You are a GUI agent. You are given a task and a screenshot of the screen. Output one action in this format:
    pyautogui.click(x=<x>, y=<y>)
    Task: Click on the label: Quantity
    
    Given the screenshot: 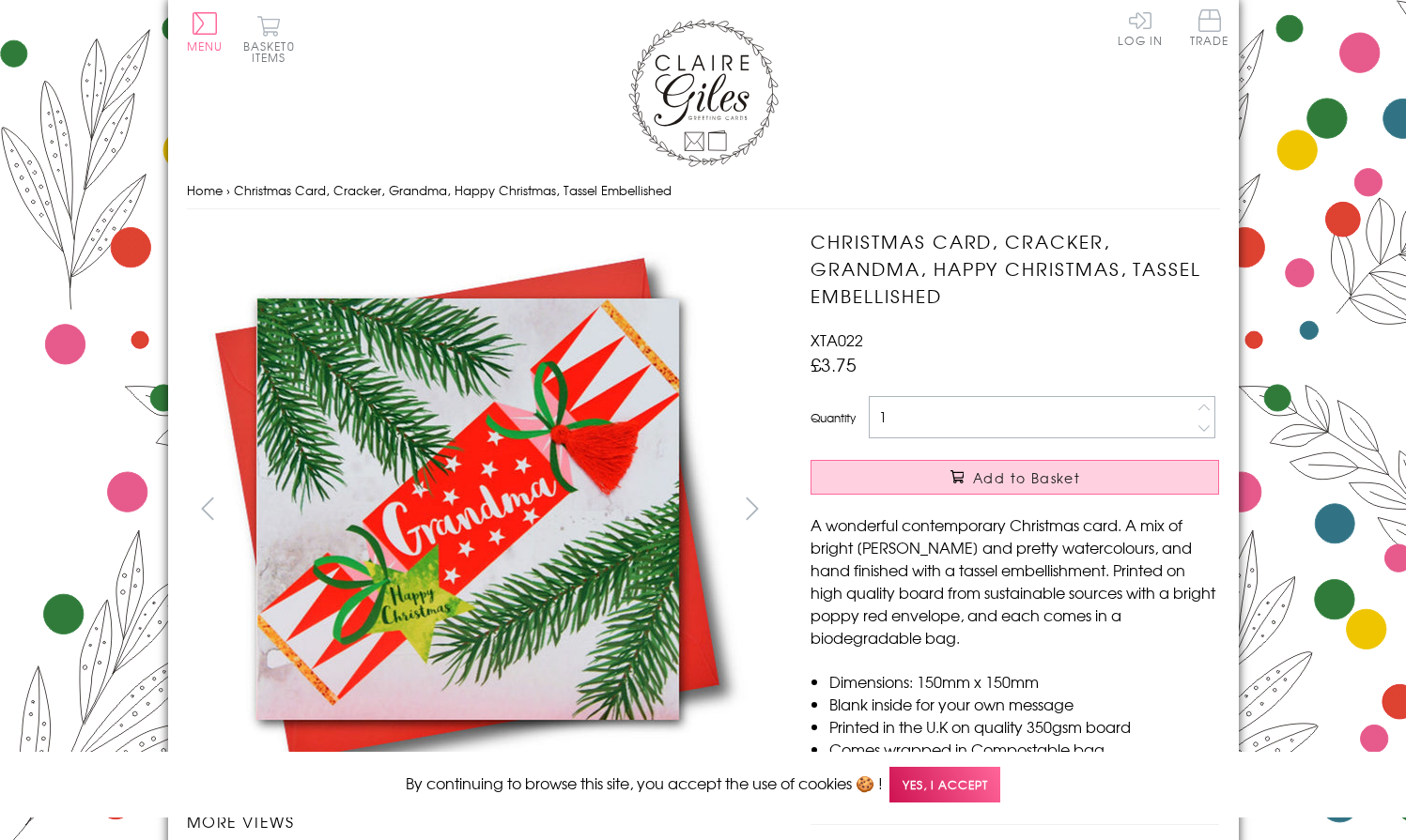 What is the action you would take?
    pyautogui.click(x=833, y=418)
    